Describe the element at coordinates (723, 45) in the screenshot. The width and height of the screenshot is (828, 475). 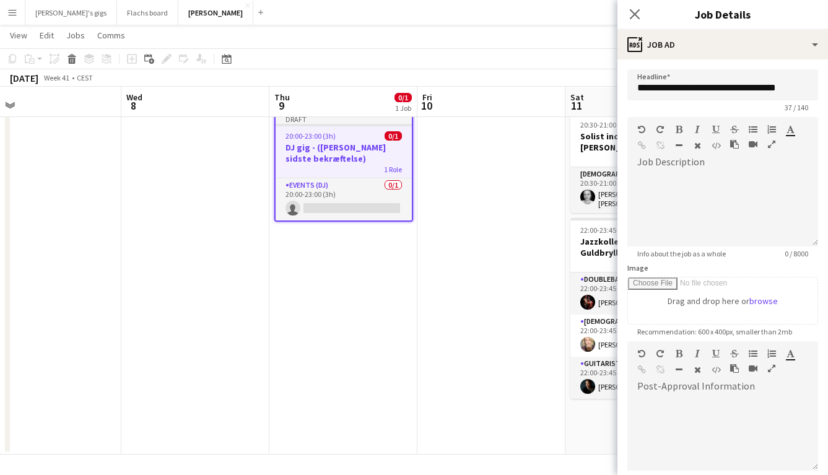
I see `div: Job Ad` at that location.